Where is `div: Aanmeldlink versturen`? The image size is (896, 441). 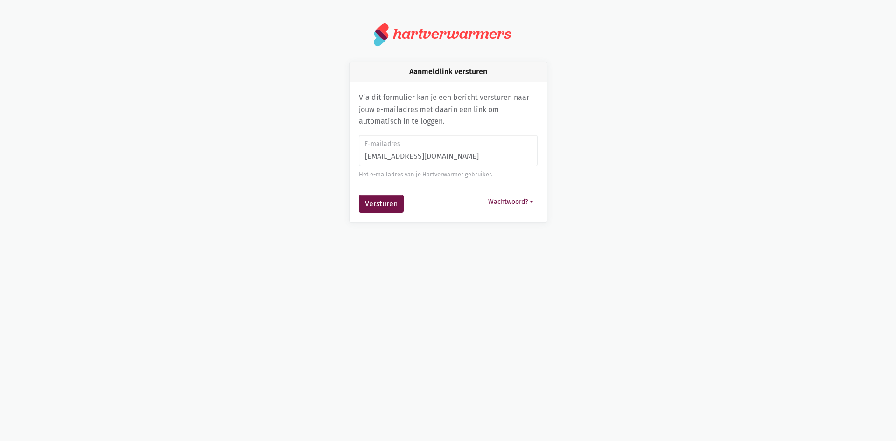
div: Aanmeldlink versturen is located at coordinates (448, 72).